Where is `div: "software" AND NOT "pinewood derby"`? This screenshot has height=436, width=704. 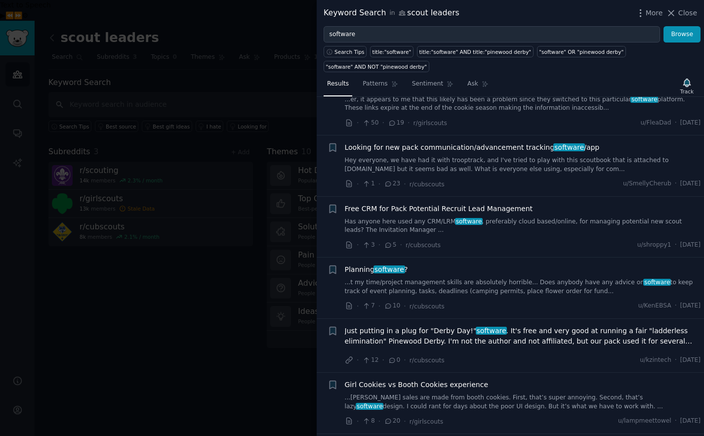 div: "software" AND NOT "pinewood derby" is located at coordinates (376, 67).